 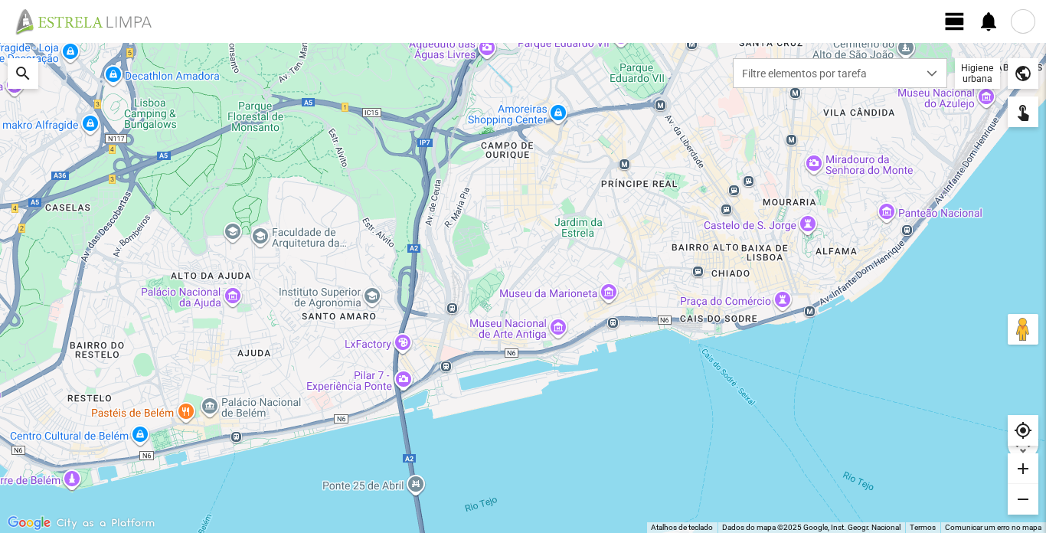 What do you see at coordinates (682, 528) in the screenshot?
I see `button: Atalhos de teclado` at bounding box center [682, 528].